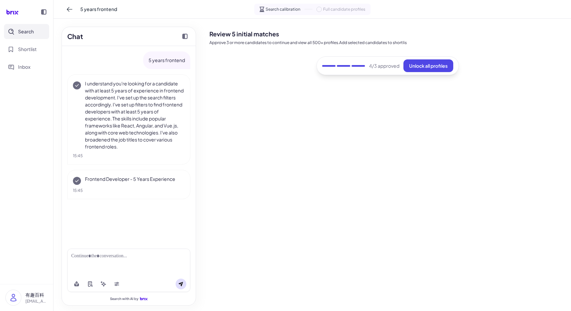 This screenshot has width=571, height=311. What do you see at coordinates (26, 49) in the screenshot?
I see `button: Shortlist` at bounding box center [26, 49].